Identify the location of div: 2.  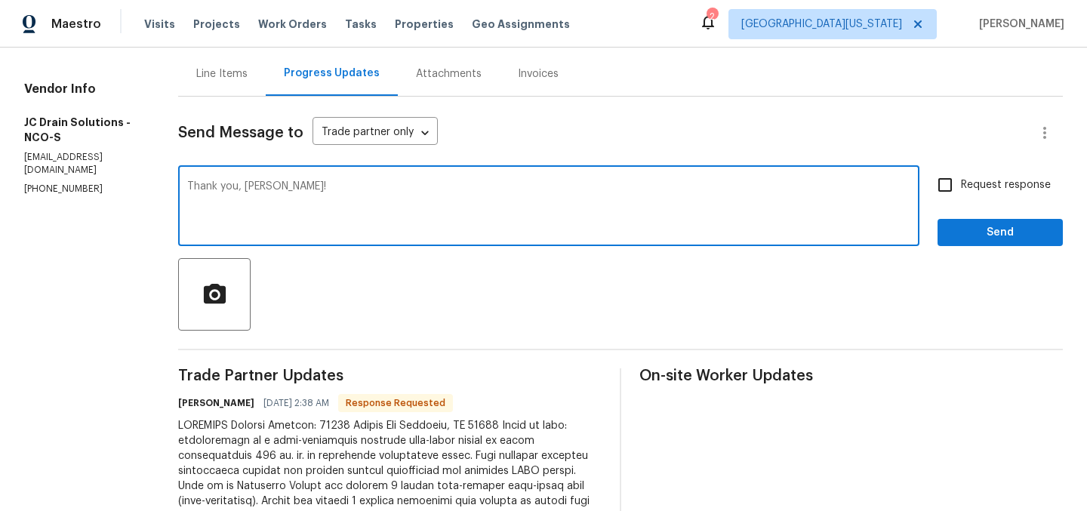
(712, 17).